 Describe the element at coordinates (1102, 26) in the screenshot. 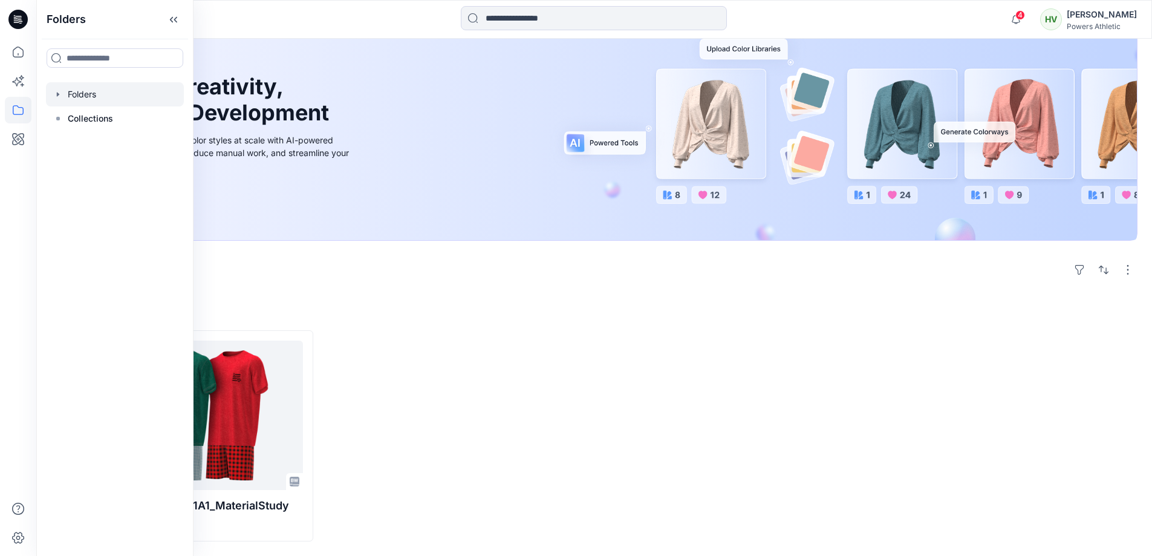

I see `div: Powers Athletic` at that location.